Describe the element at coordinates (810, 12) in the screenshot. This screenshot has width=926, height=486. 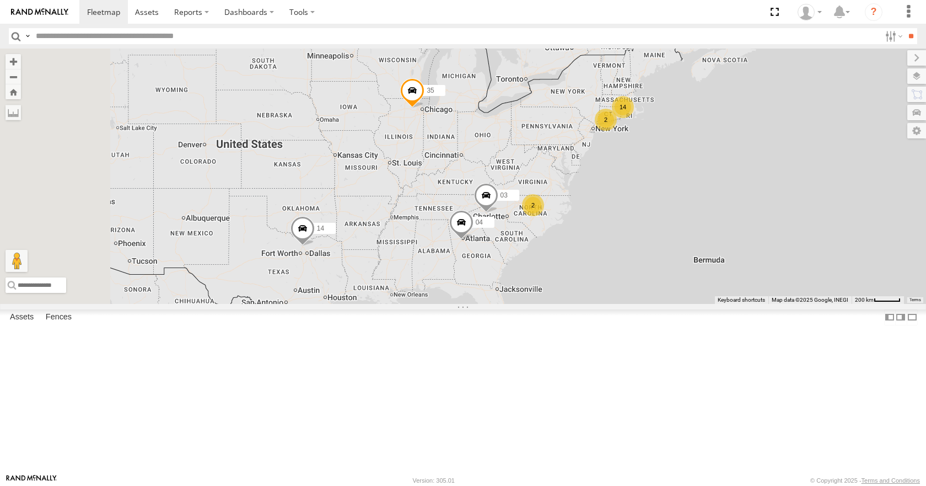
I see `div: Aaron Kuchrawy` at that location.